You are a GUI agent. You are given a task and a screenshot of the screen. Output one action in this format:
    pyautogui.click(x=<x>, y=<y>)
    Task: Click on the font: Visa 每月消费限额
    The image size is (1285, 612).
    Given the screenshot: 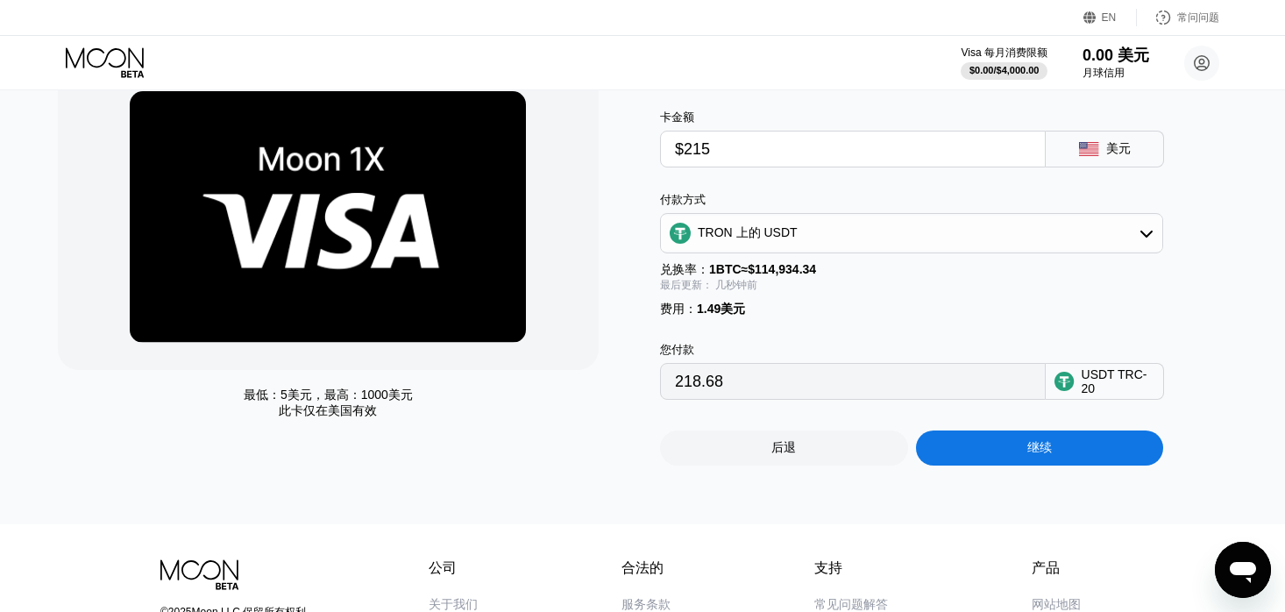 What is the action you would take?
    pyautogui.click(x=1003, y=53)
    